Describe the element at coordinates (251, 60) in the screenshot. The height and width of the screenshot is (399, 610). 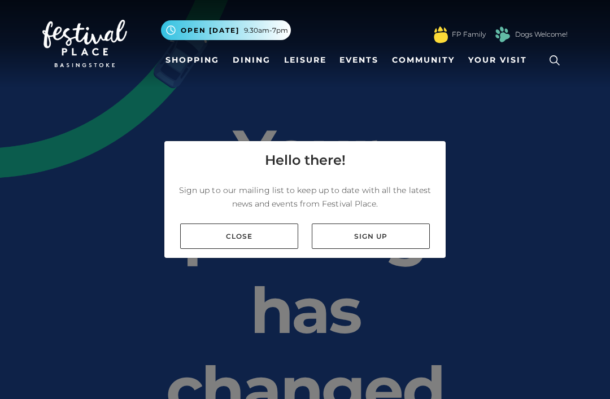
I see `a: Dining` at that location.